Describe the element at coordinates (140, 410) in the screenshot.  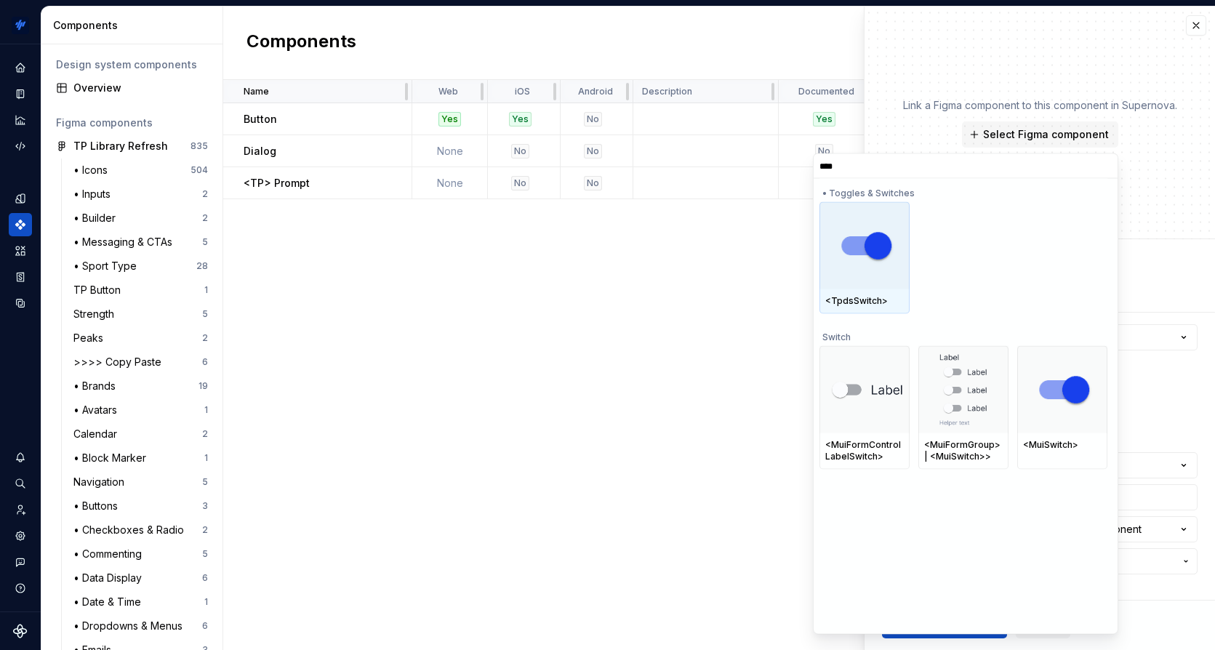
I see `a: • Avatars1` at that location.